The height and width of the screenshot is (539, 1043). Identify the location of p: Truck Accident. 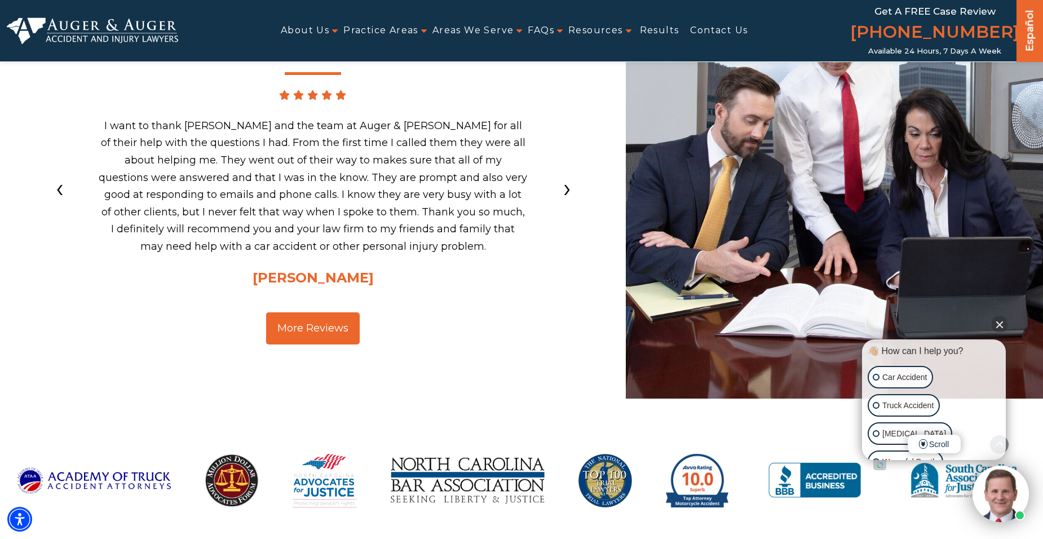
(908, 405).